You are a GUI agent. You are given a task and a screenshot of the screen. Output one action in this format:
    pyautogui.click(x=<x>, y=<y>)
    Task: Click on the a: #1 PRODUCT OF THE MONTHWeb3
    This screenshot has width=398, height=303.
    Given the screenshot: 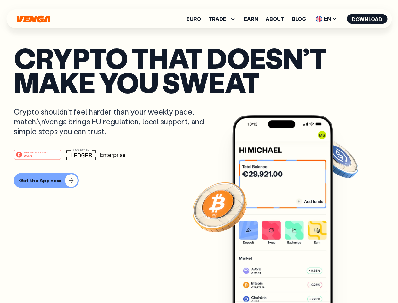 What is the action you would take?
    pyautogui.click(x=38, y=157)
    